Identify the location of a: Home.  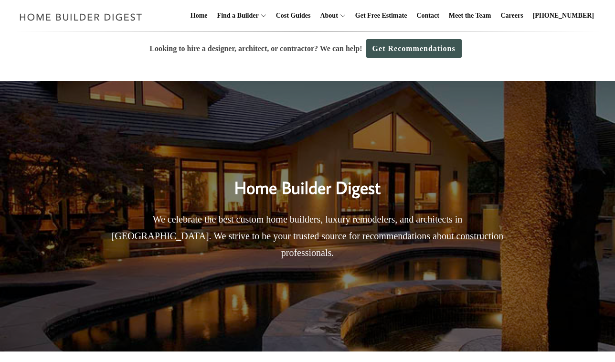
(199, 16).